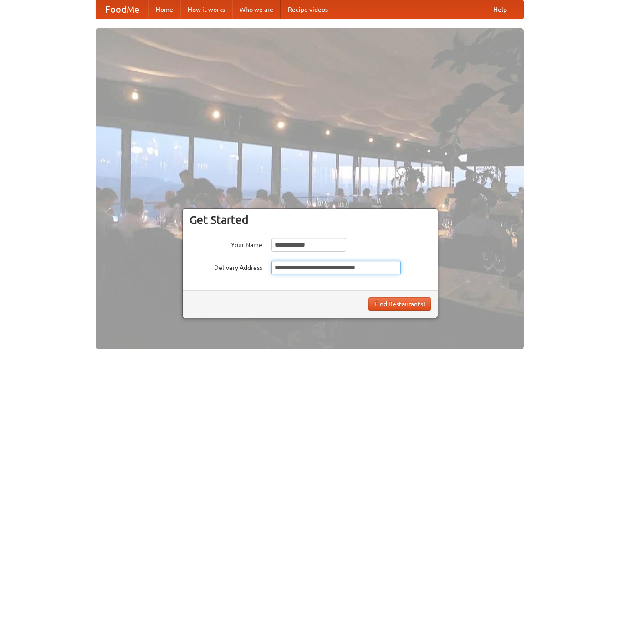  What do you see at coordinates (122, 10) in the screenshot?
I see `a: FoodMe` at bounding box center [122, 10].